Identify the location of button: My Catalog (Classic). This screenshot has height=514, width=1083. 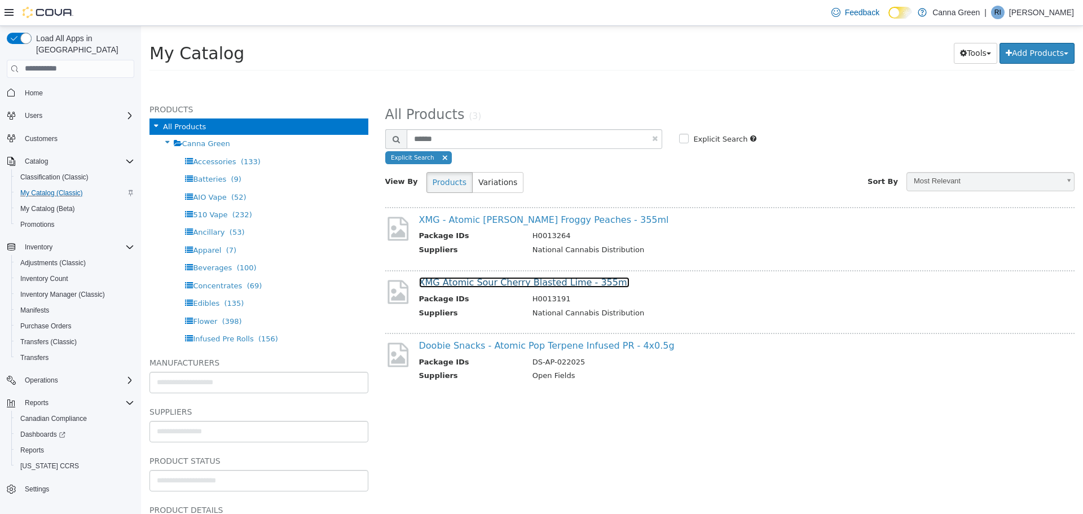
(75, 193).